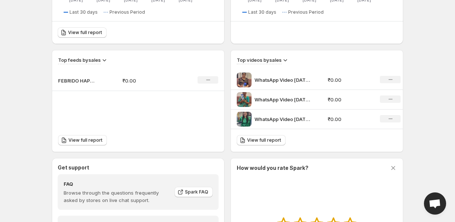 The width and height of the screenshot is (455, 222). What do you see at coordinates (435, 204) in the screenshot?
I see `a: Open chat` at bounding box center [435, 204].